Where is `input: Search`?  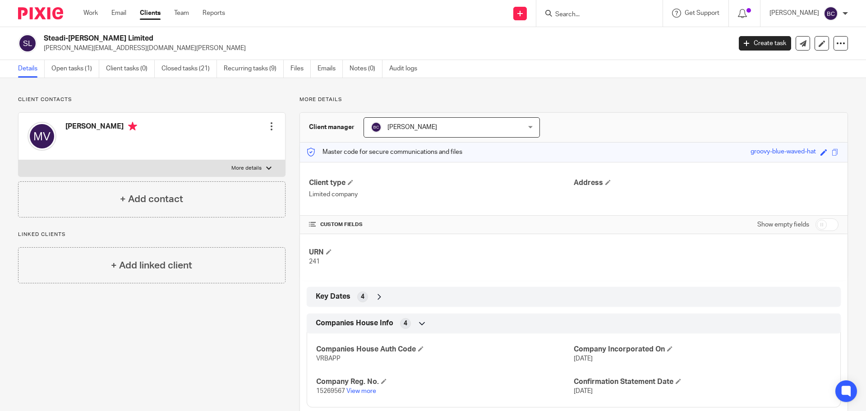
input: Search is located at coordinates (595, 15).